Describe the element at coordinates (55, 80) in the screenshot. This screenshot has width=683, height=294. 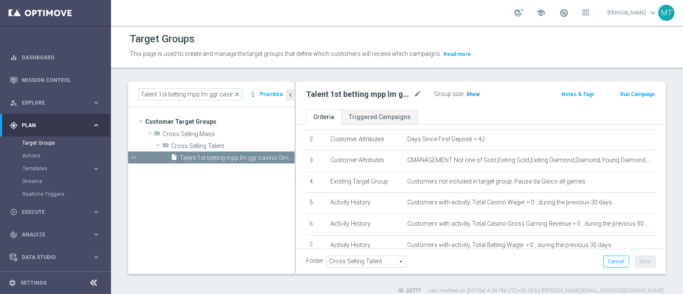
I see `button: Mission Control` at that location.